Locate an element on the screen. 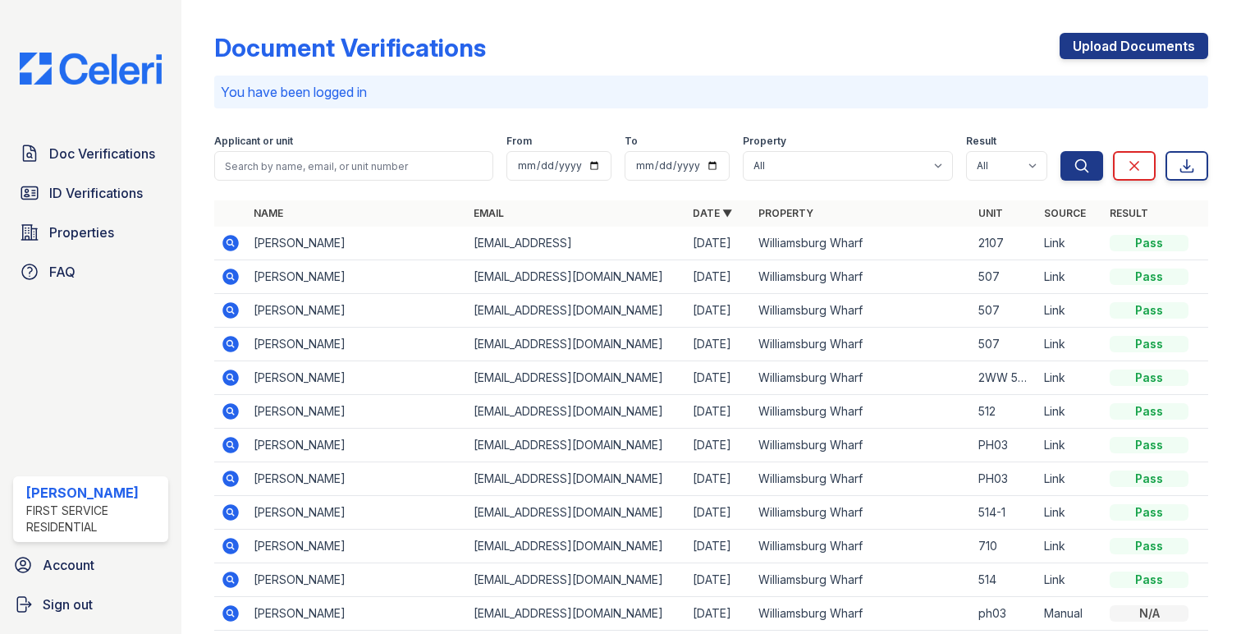  label: To is located at coordinates (631, 141).